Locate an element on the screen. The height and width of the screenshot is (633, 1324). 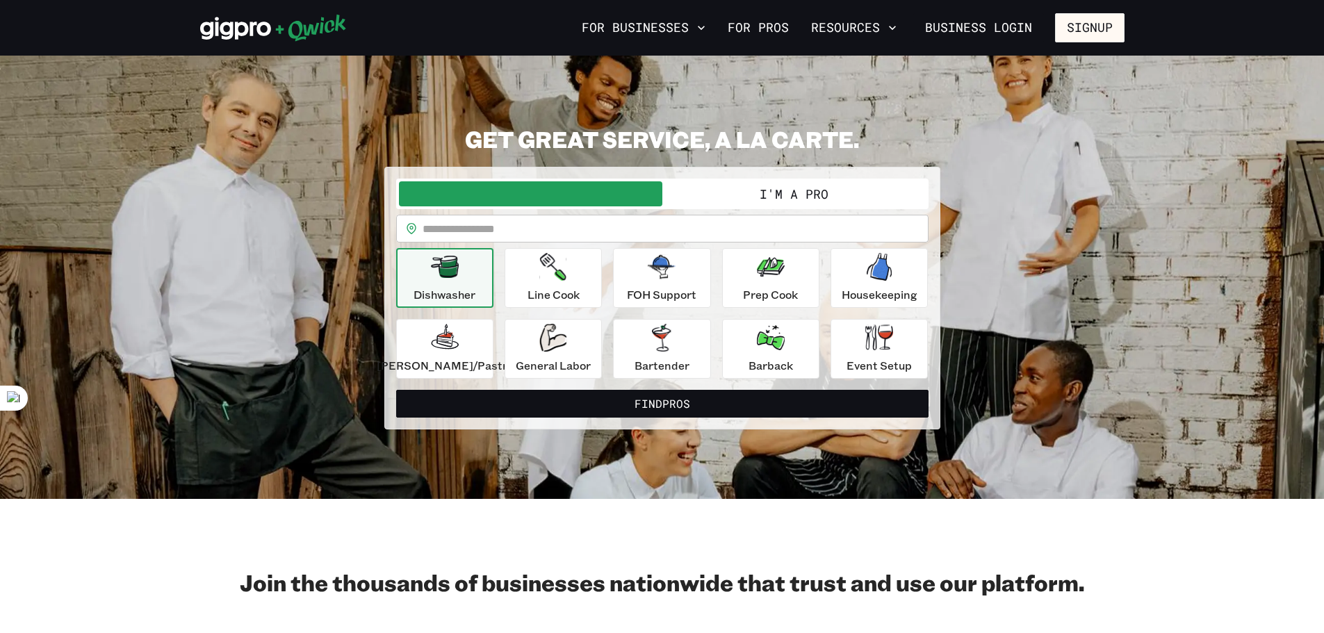
p: Housekeeping is located at coordinates (879, 295).